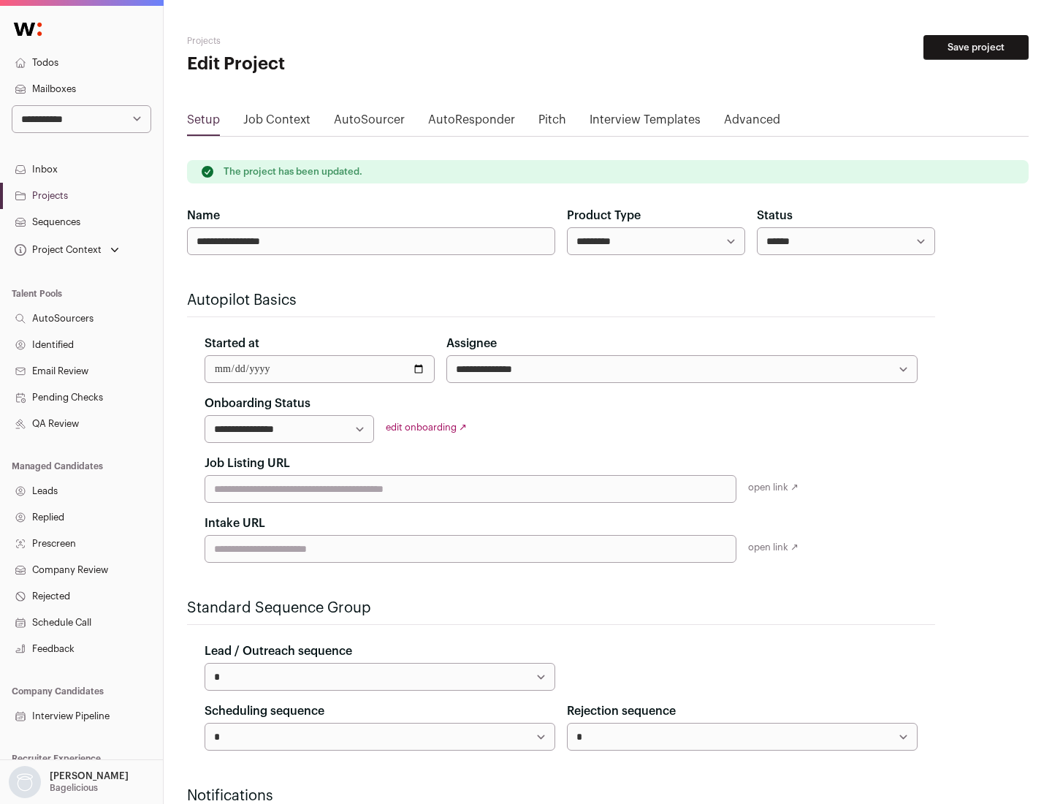  Describe the element at coordinates (327, 41) in the screenshot. I see `h2: Projects` at that location.